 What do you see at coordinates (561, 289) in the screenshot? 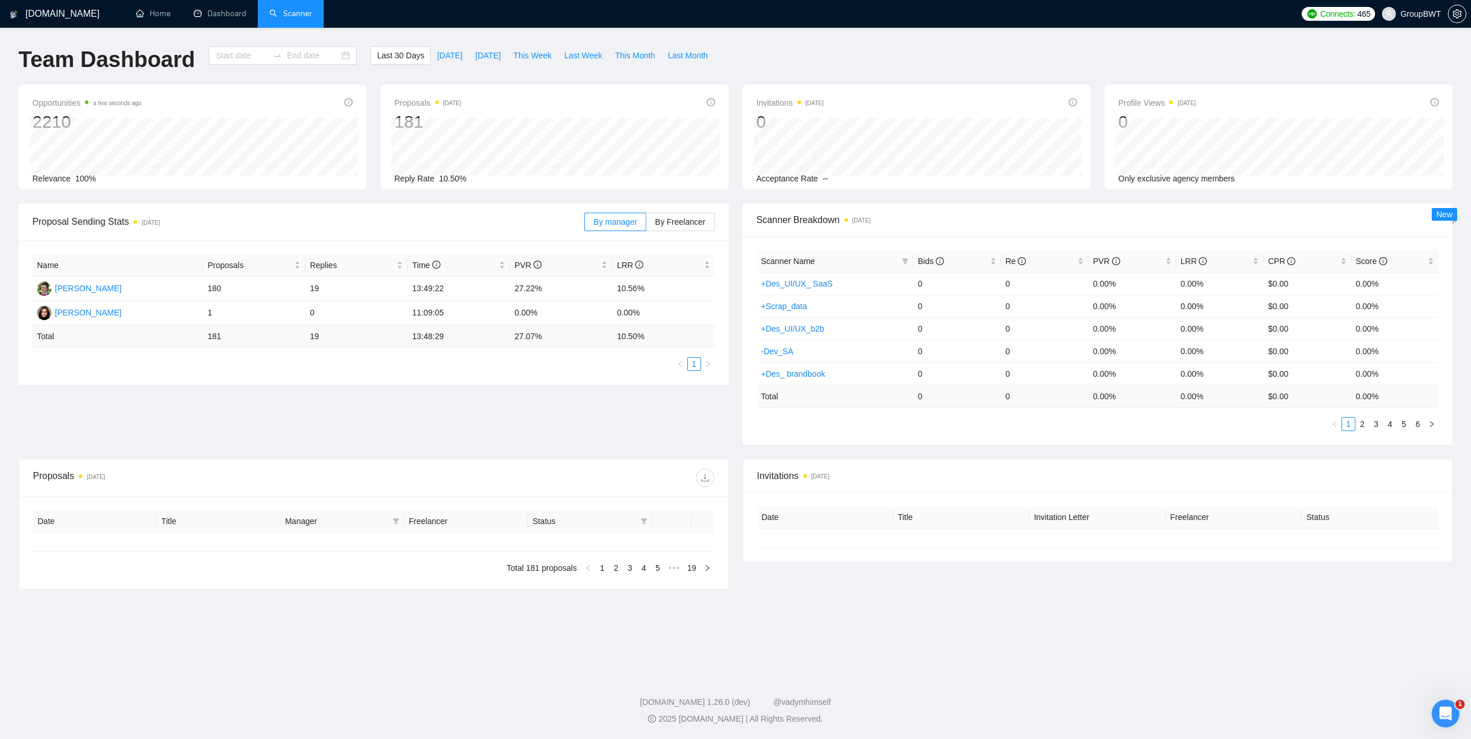
I see `td: 27.22%` at bounding box center [561, 289].